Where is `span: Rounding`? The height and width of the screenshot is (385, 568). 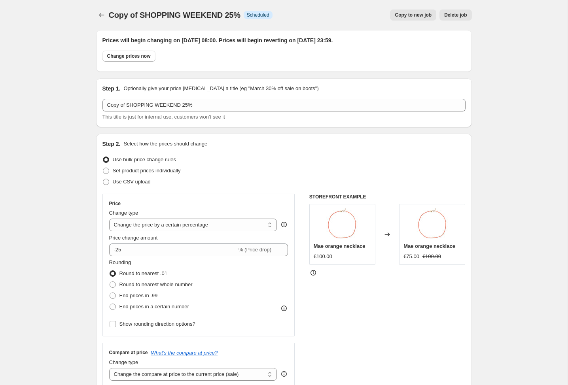
span: Rounding is located at coordinates (120, 262).